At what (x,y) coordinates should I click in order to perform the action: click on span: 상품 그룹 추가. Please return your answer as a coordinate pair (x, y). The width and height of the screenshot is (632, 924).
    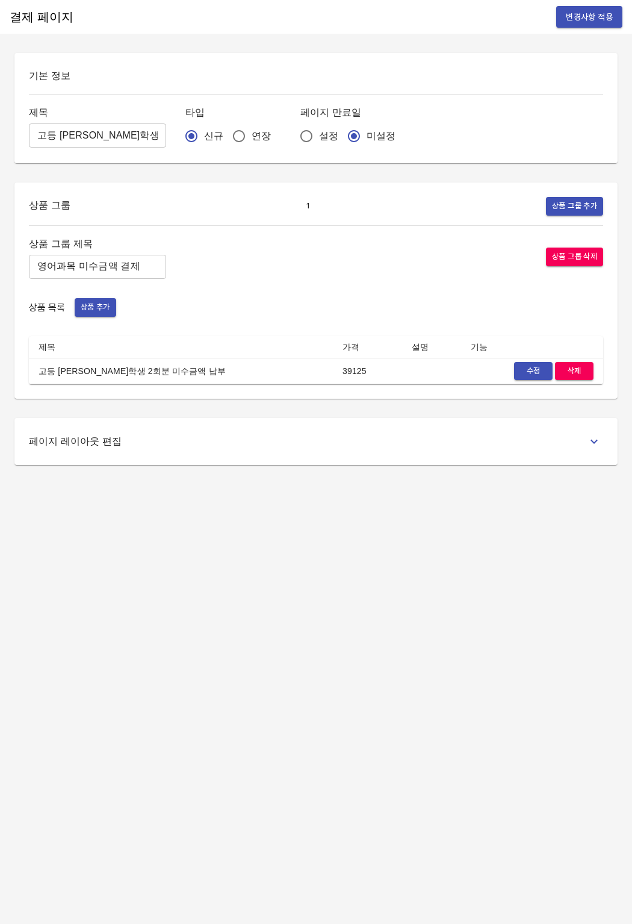
    Looking at the image, I should click on (575, 206).